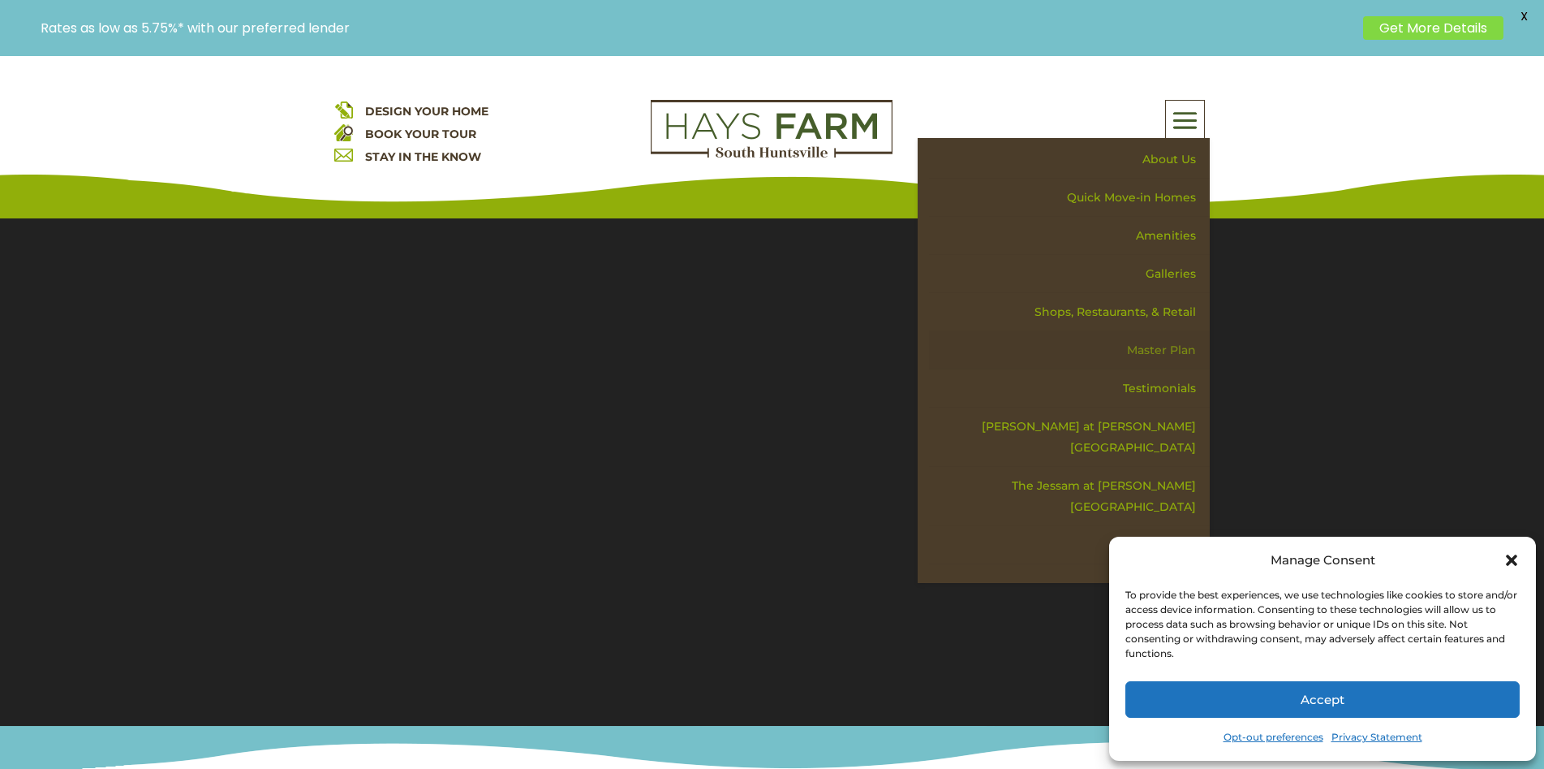 This screenshot has height=769, width=1544. What do you see at coordinates (427, 111) in the screenshot?
I see `span: DESIGN YOUR HOME` at bounding box center [427, 111].